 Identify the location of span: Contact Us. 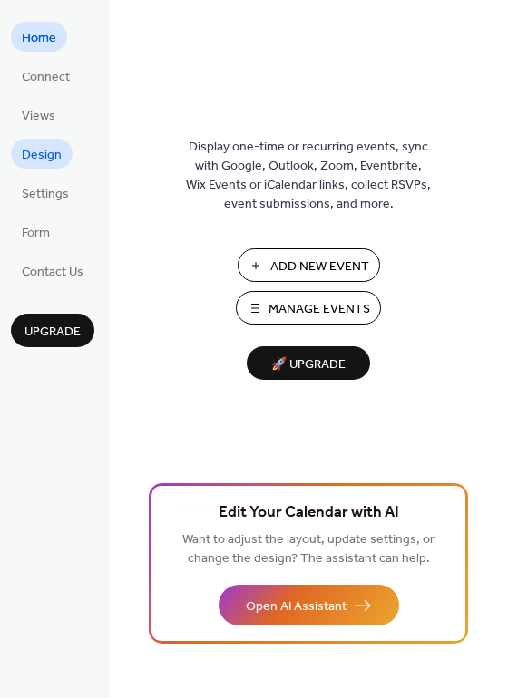
(53, 272).